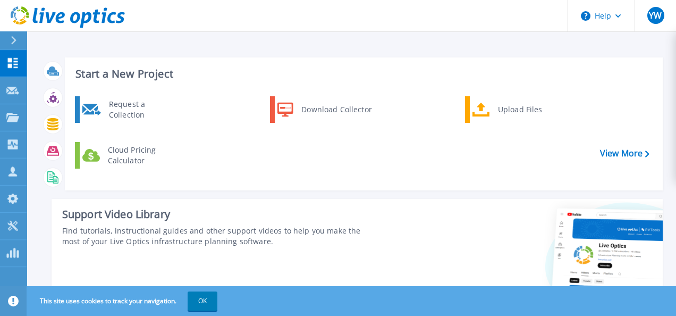 The image size is (676, 316). What do you see at coordinates (532, 110) in the screenshot?
I see `div: Upload Files` at bounding box center [532, 110].